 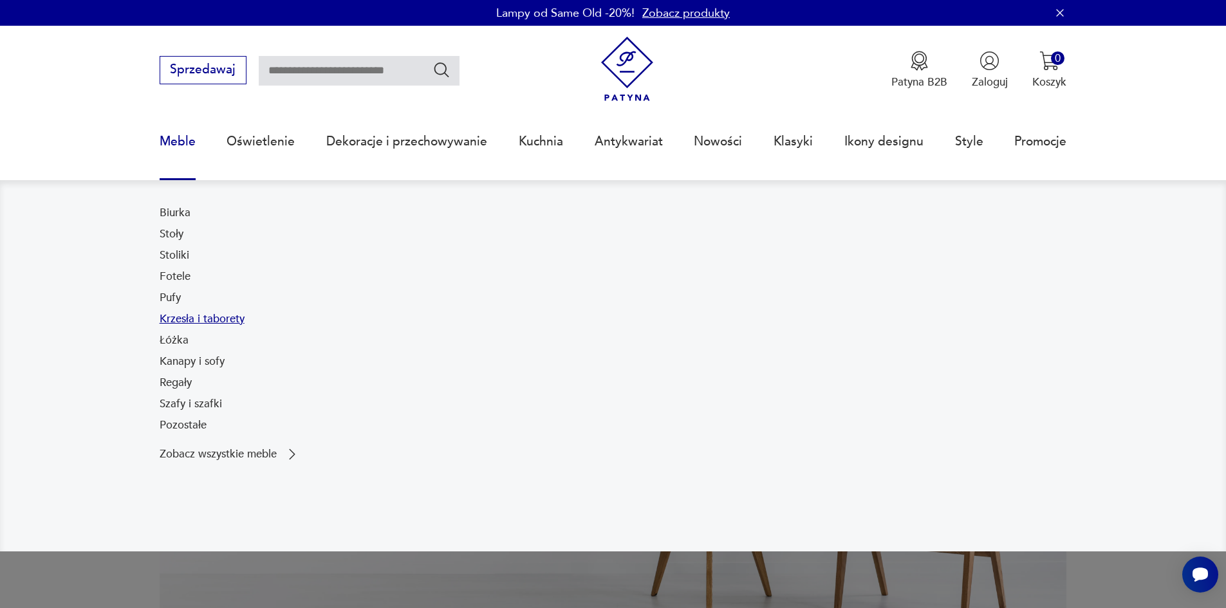 I want to click on a: Meble, so click(x=178, y=142).